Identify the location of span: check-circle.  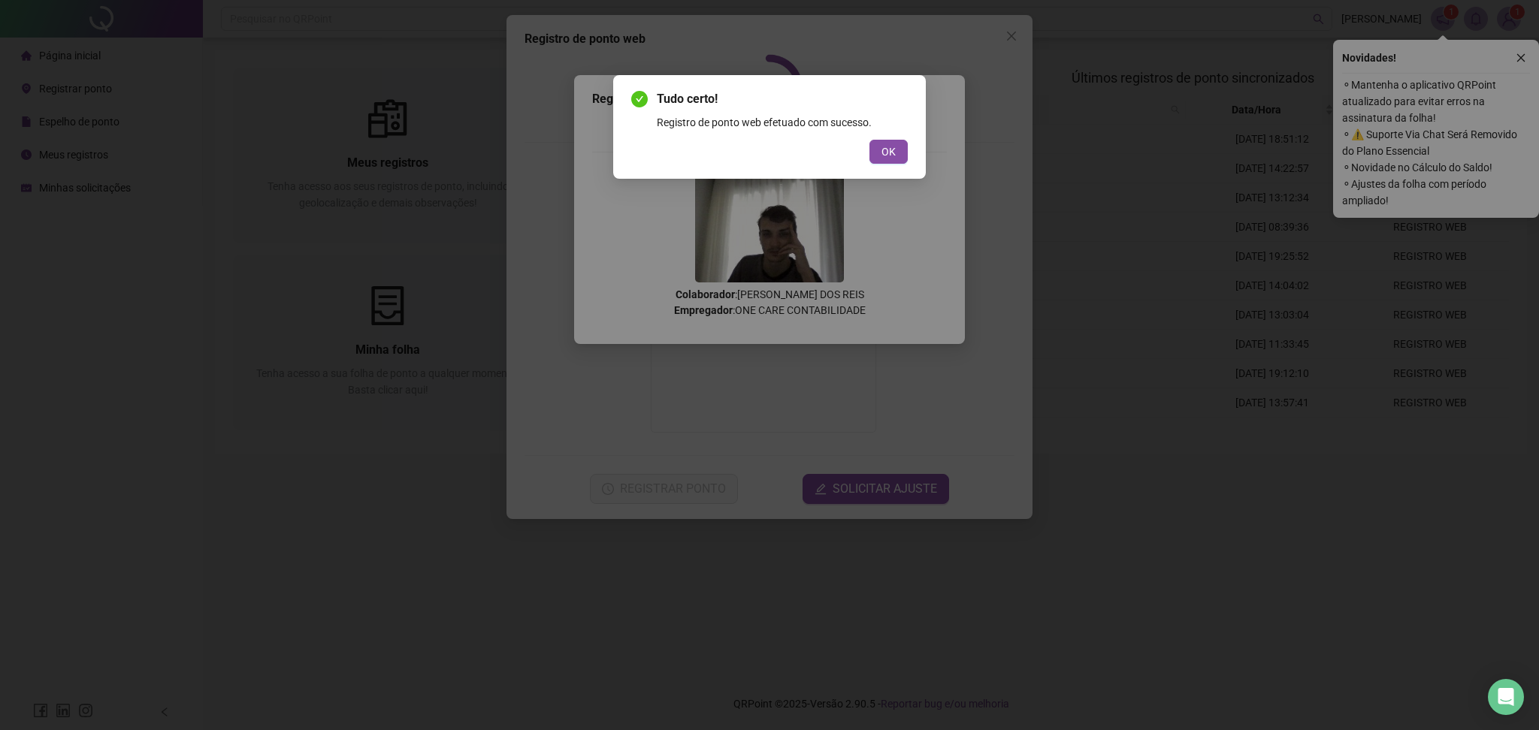
(639, 99).